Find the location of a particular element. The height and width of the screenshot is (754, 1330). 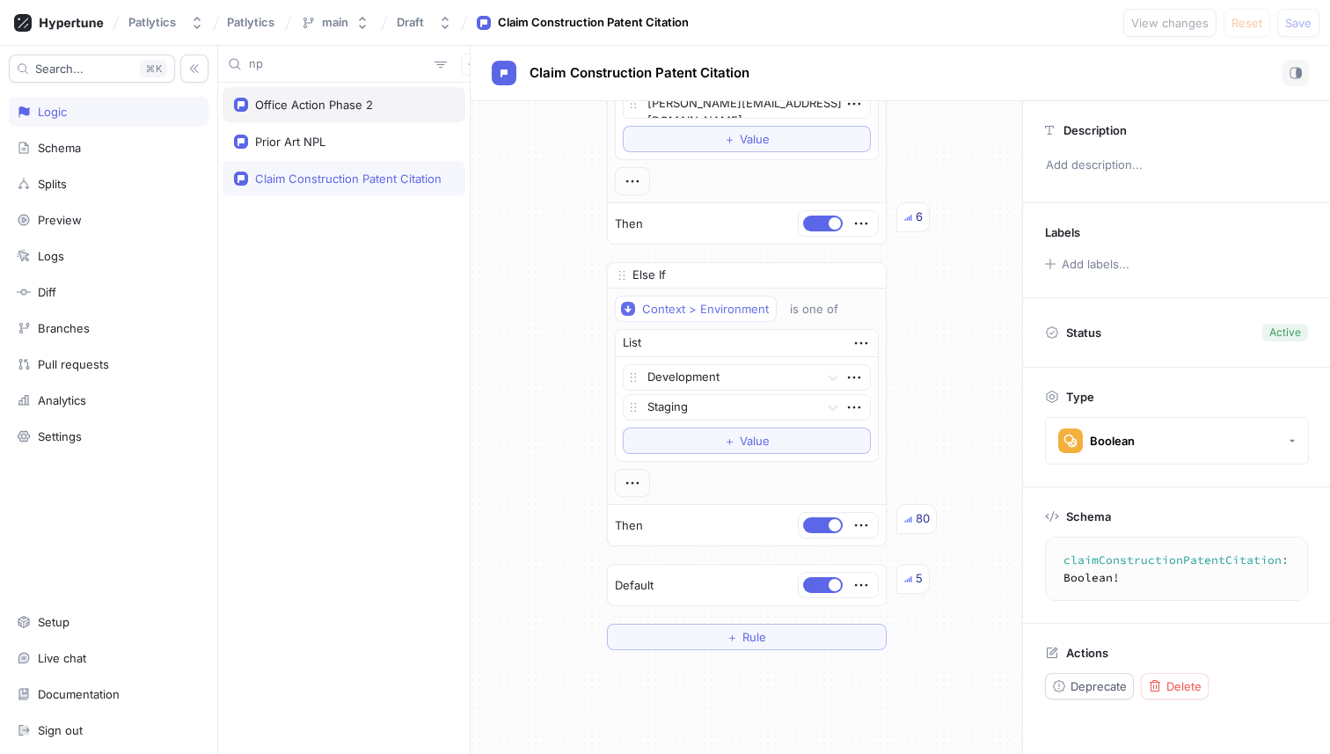

div: Boolean is located at coordinates (1112, 441).